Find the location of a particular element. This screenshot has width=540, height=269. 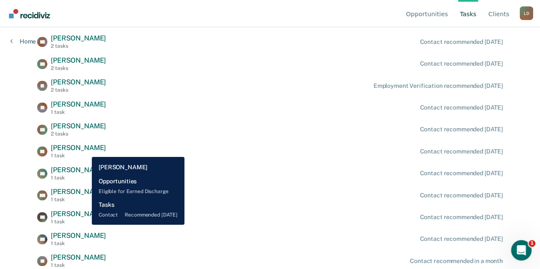

span: 1 is located at coordinates (532, 244).